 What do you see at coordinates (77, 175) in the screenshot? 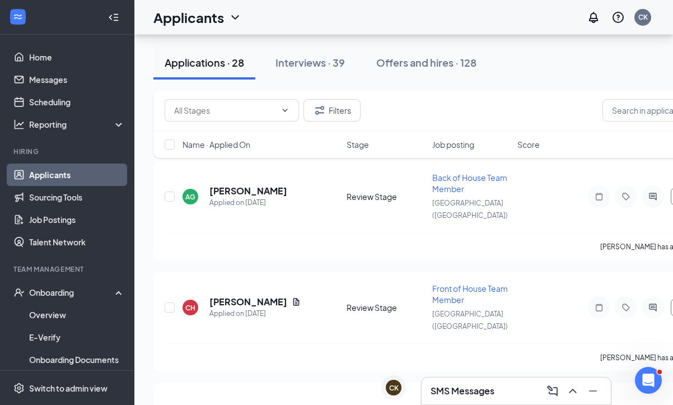
I see `a: Applicants` at bounding box center [77, 175].